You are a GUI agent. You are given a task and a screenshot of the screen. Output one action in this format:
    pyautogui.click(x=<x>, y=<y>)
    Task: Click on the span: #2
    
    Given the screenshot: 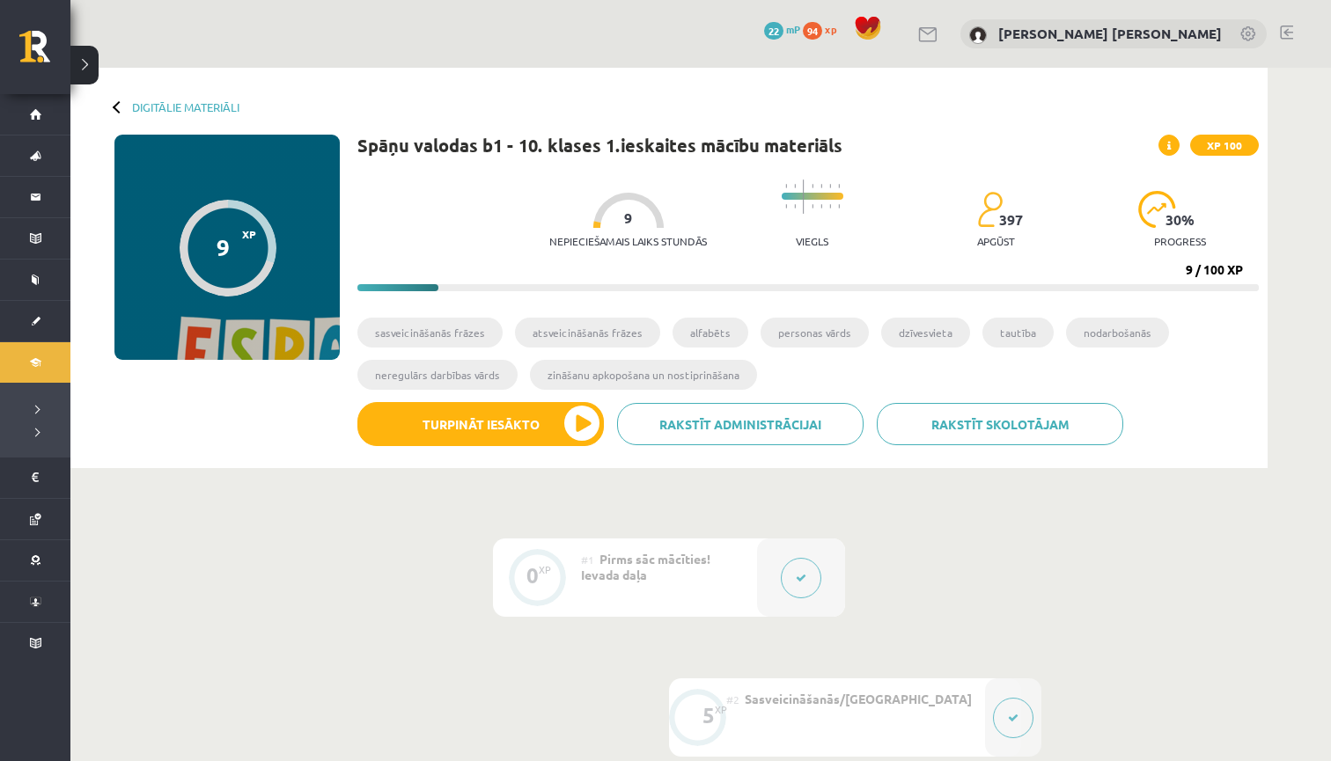 What is the action you would take?
    pyautogui.click(x=732, y=700)
    